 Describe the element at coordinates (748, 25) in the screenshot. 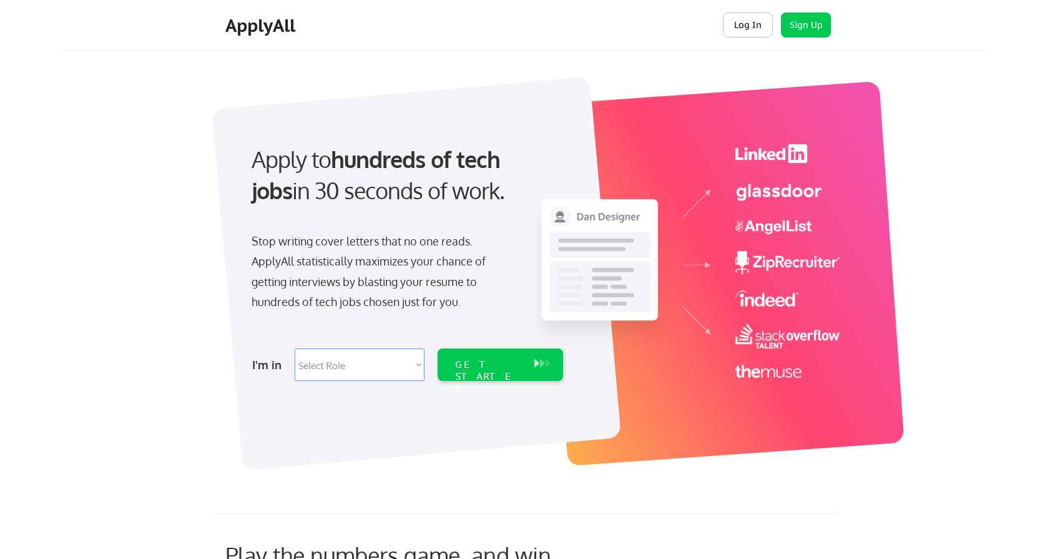

I see `button: Log In` at that location.